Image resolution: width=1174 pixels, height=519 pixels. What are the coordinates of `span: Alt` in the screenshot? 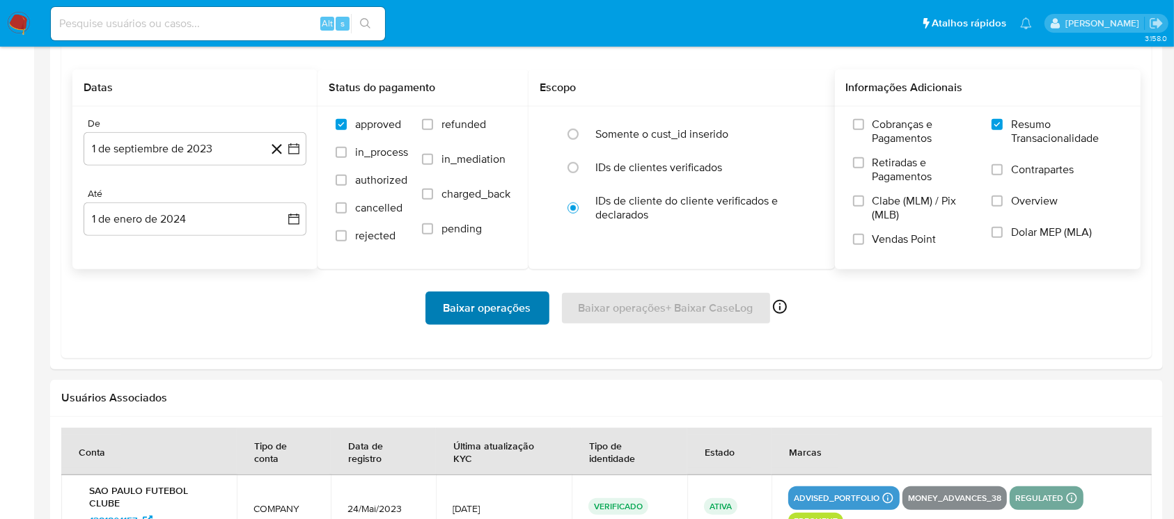 It's located at (327, 23).